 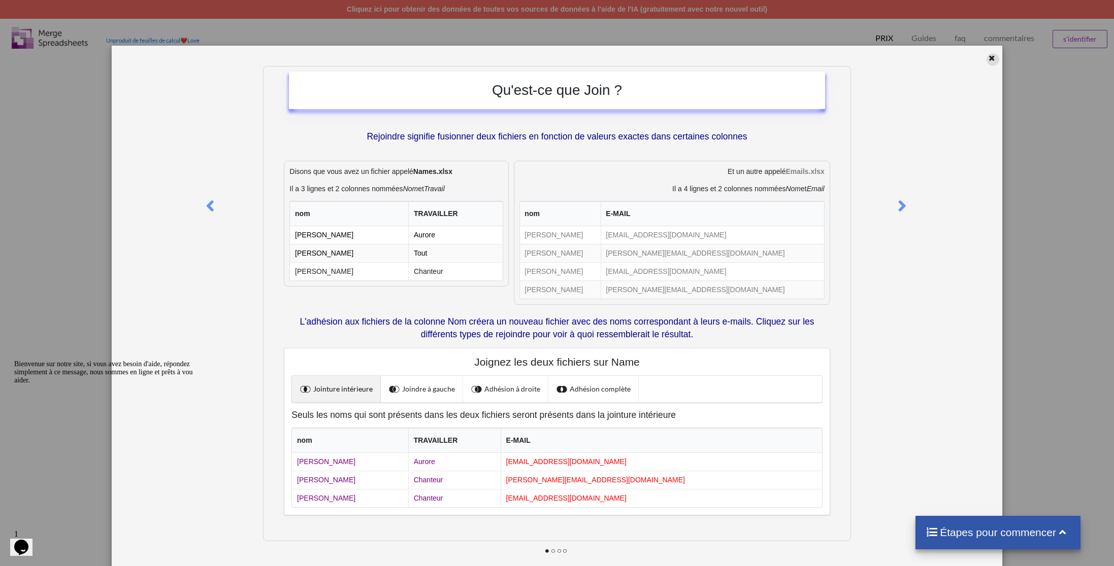 What do you see at coordinates (997, 532) in the screenshot?
I see `h4: Étapes pour commencer` at bounding box center [997, 532].